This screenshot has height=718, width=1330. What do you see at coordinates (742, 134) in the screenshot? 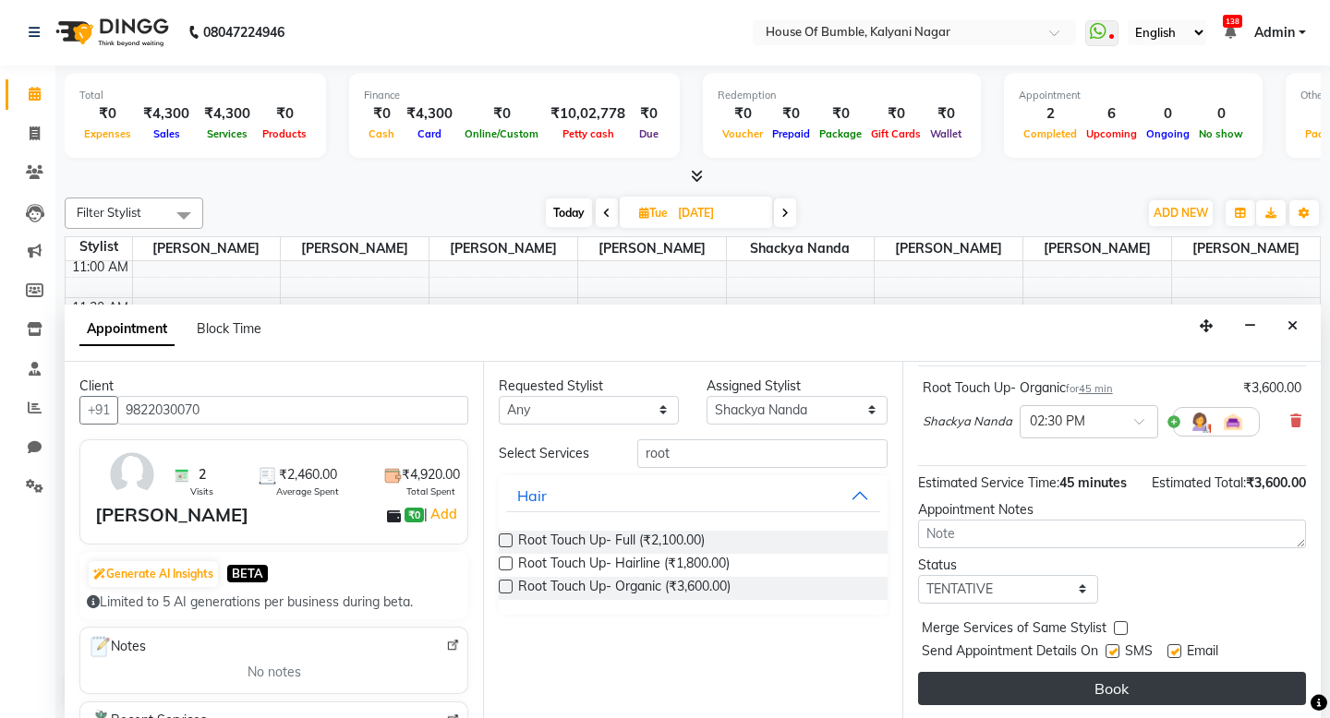
I see `span: Voucher` at bounding box center [742, 134].